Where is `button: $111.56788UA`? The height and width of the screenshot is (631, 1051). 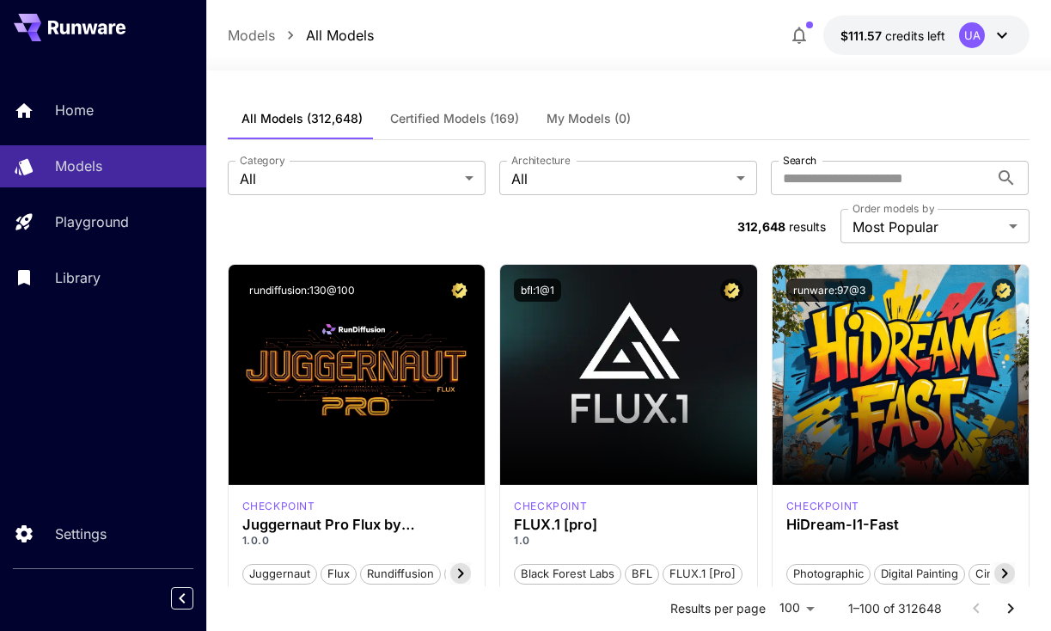
button: $111.56788UA is located at coordinates (926, 35).